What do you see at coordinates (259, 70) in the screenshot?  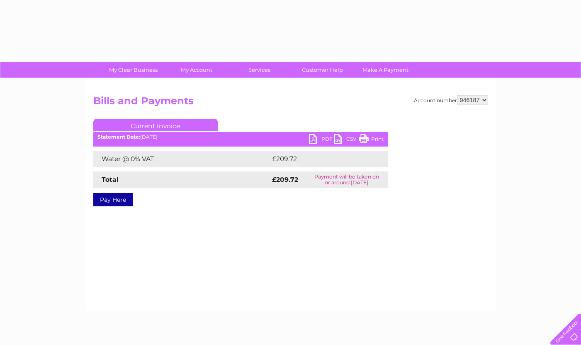 I see `a: Services` at bounding box center [259, 70].